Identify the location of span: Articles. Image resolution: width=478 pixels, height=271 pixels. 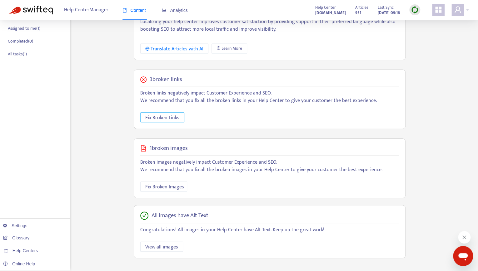
(362, 7).